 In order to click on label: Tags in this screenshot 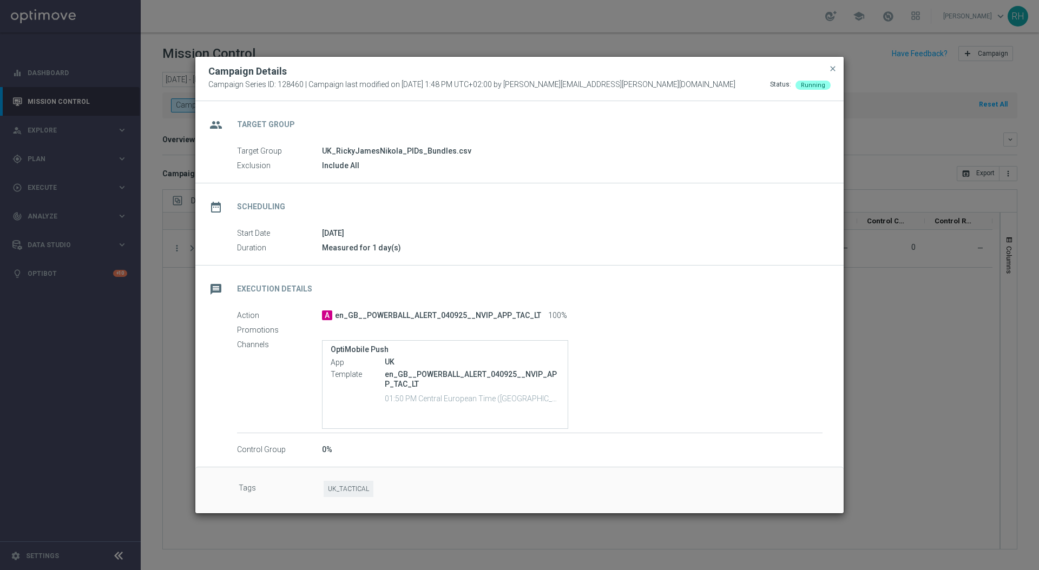, I will do `click(281, 489)`.